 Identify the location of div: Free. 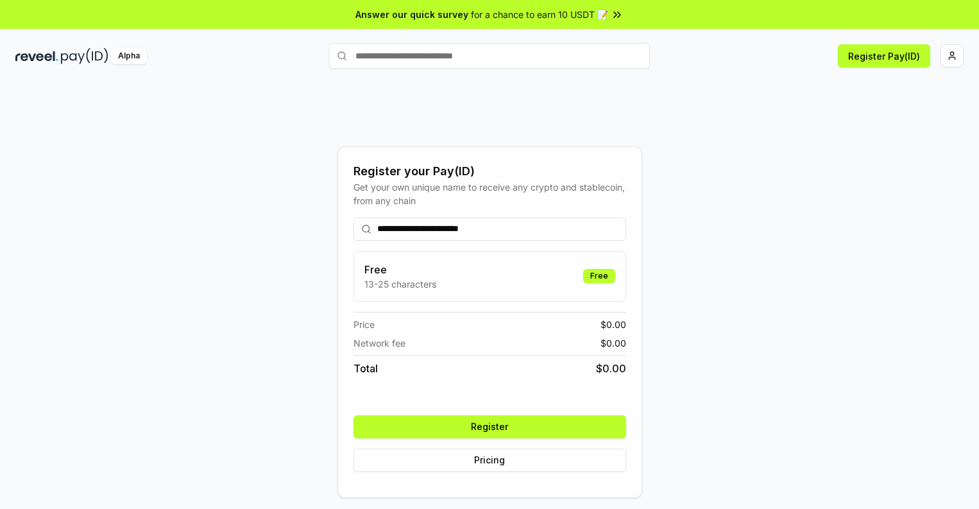
(599, 276).